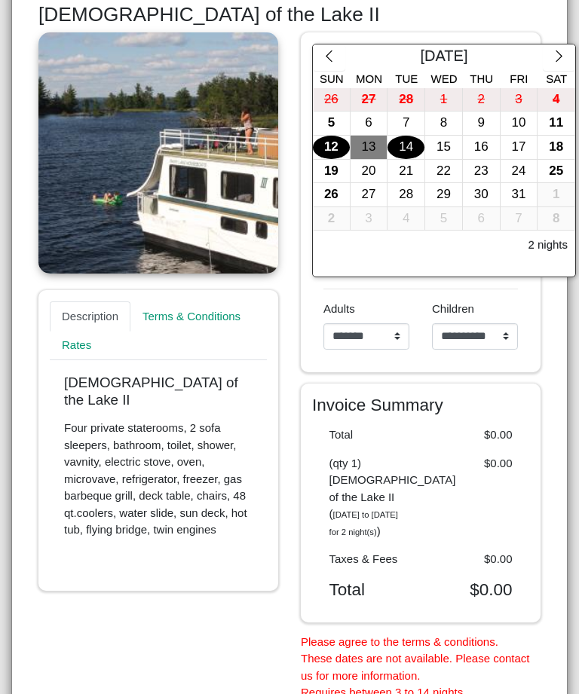 The height and width of the screenshot is (694, 579). Describe the element at coordinates (443, 194) in the screenshot. I see `div: 29` at that location.